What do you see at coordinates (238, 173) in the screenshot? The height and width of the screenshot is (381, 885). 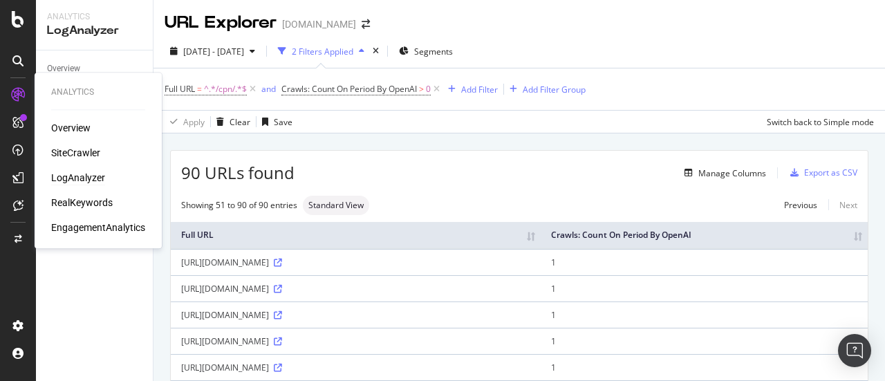 I see `span: 90 URLs found` at bounding box center [238, 173].